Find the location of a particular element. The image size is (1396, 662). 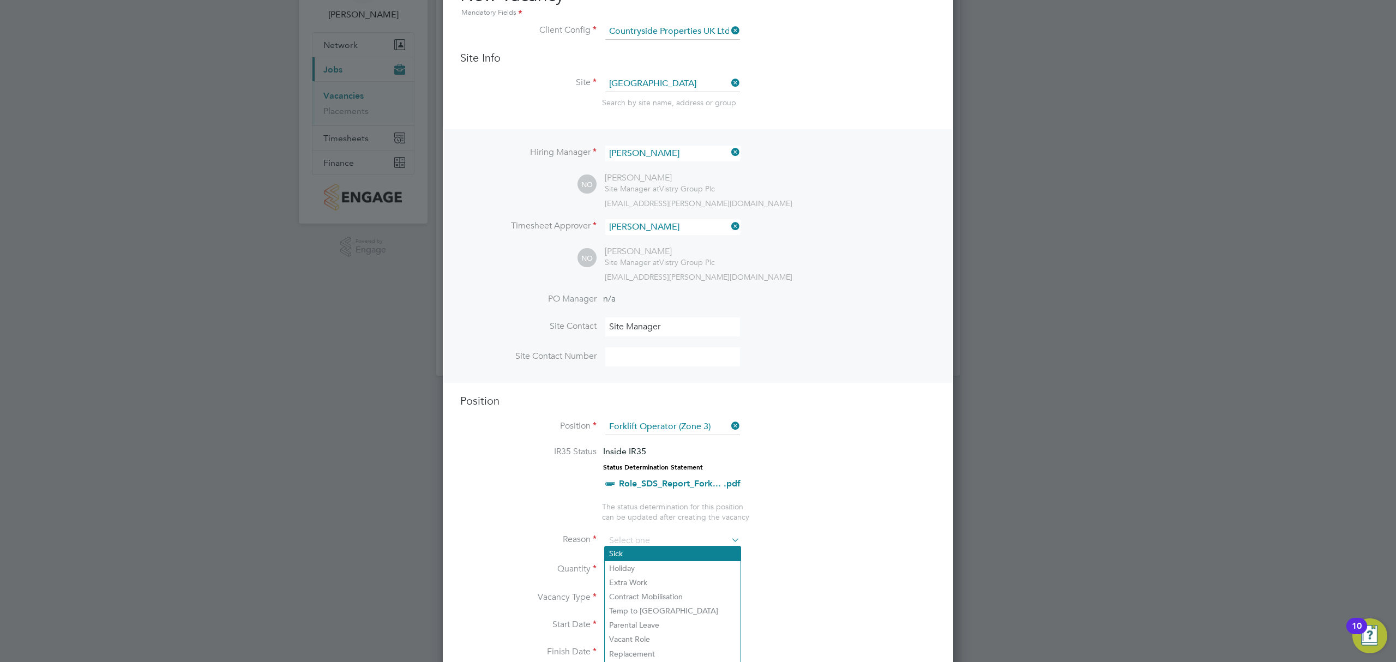

label: Start Date is located at coordinates (528, 624).